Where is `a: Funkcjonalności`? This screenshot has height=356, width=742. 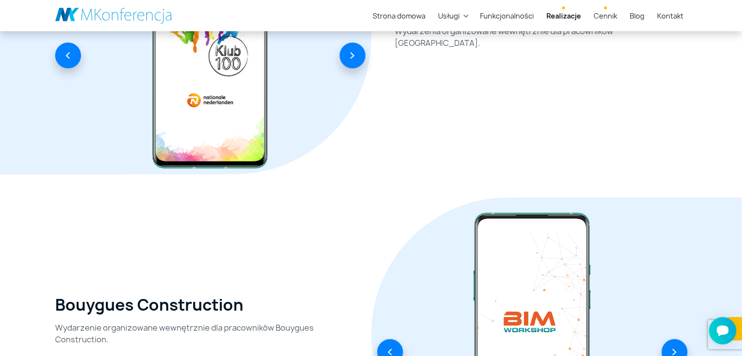 a: Funkcjonalności is located at coordinates (507, 16).